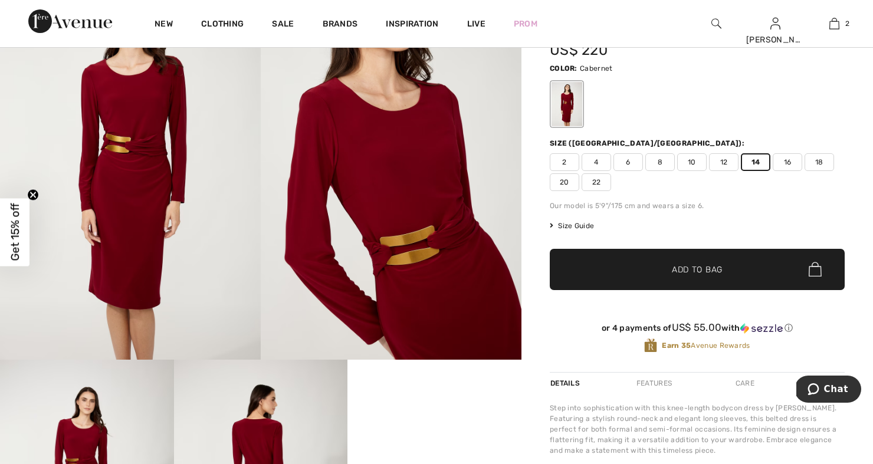 The height and width of the screenshot is (464, 873). What do you see at coordinates (775, 24) in the screenshot?
I see `img: My Info` at bounding box center [775, 24].